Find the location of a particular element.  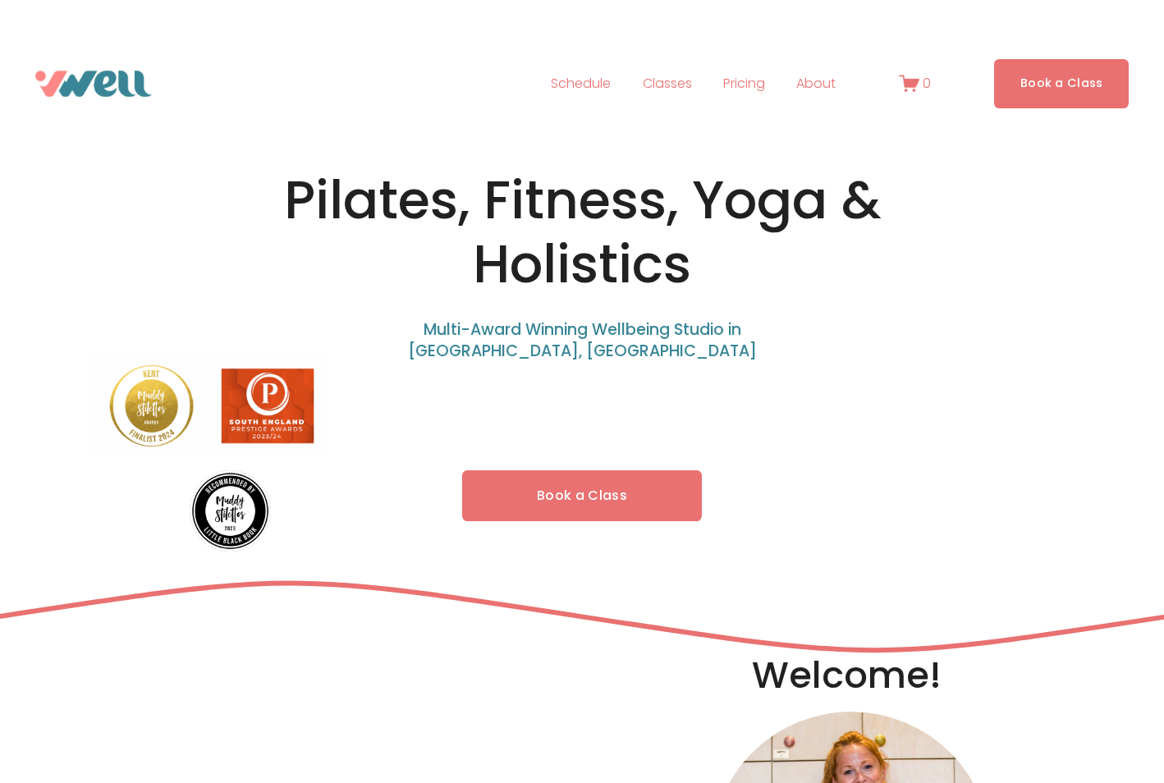

h2: Welcome! is located at coordinates (851, 676).